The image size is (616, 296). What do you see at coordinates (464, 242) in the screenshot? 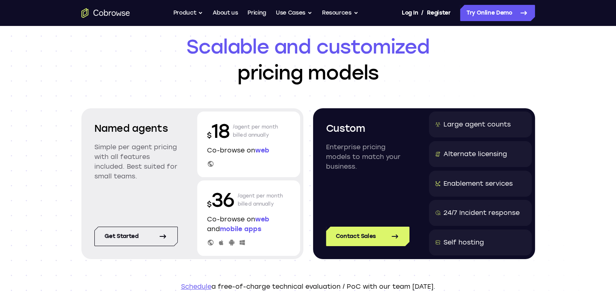
I see `div: Self hosting` at bounding box center [464, 242].